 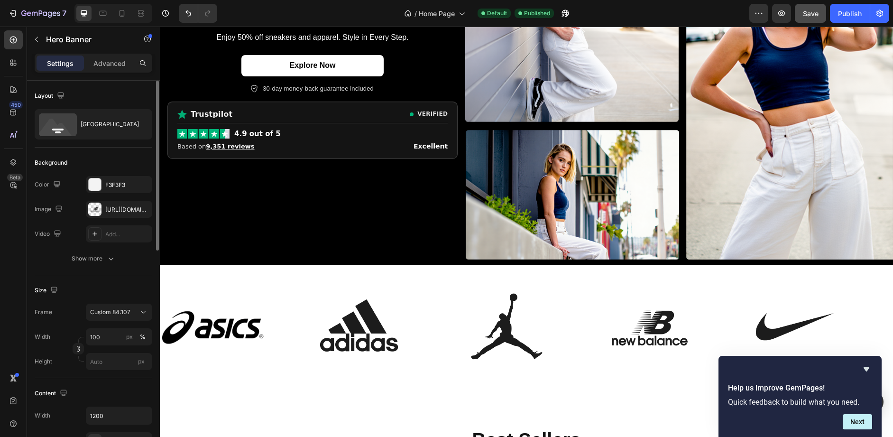 What do you see at coordinates (128, 234) in the screenshot?
I see `div: Add...` at bounding box center [128, 234].